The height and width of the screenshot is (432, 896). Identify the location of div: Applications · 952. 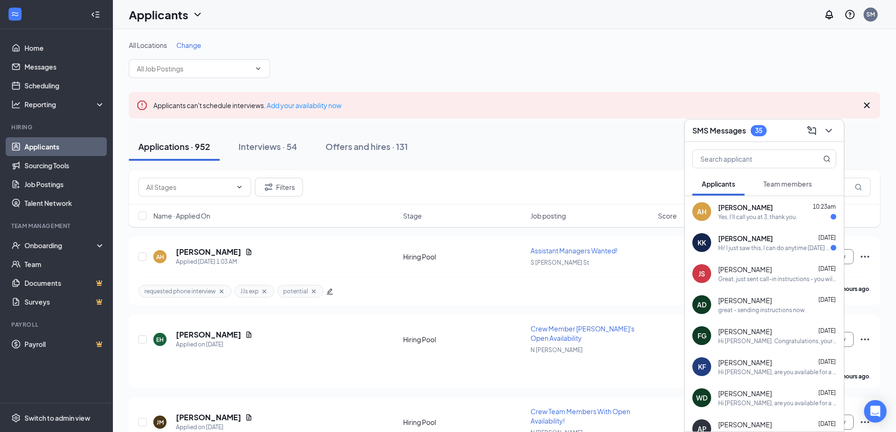
(174, 146).